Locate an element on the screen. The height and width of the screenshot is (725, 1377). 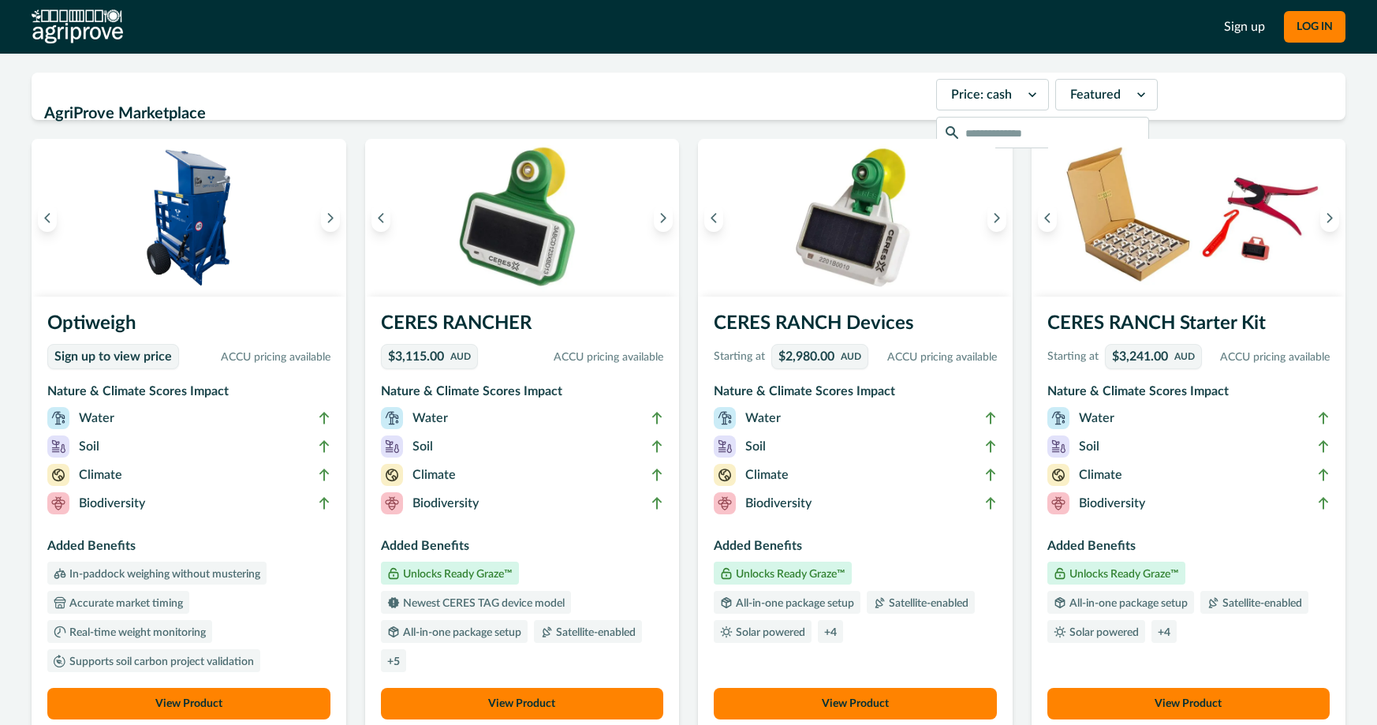
a: Sign up is located at coordinates (1245, 27).